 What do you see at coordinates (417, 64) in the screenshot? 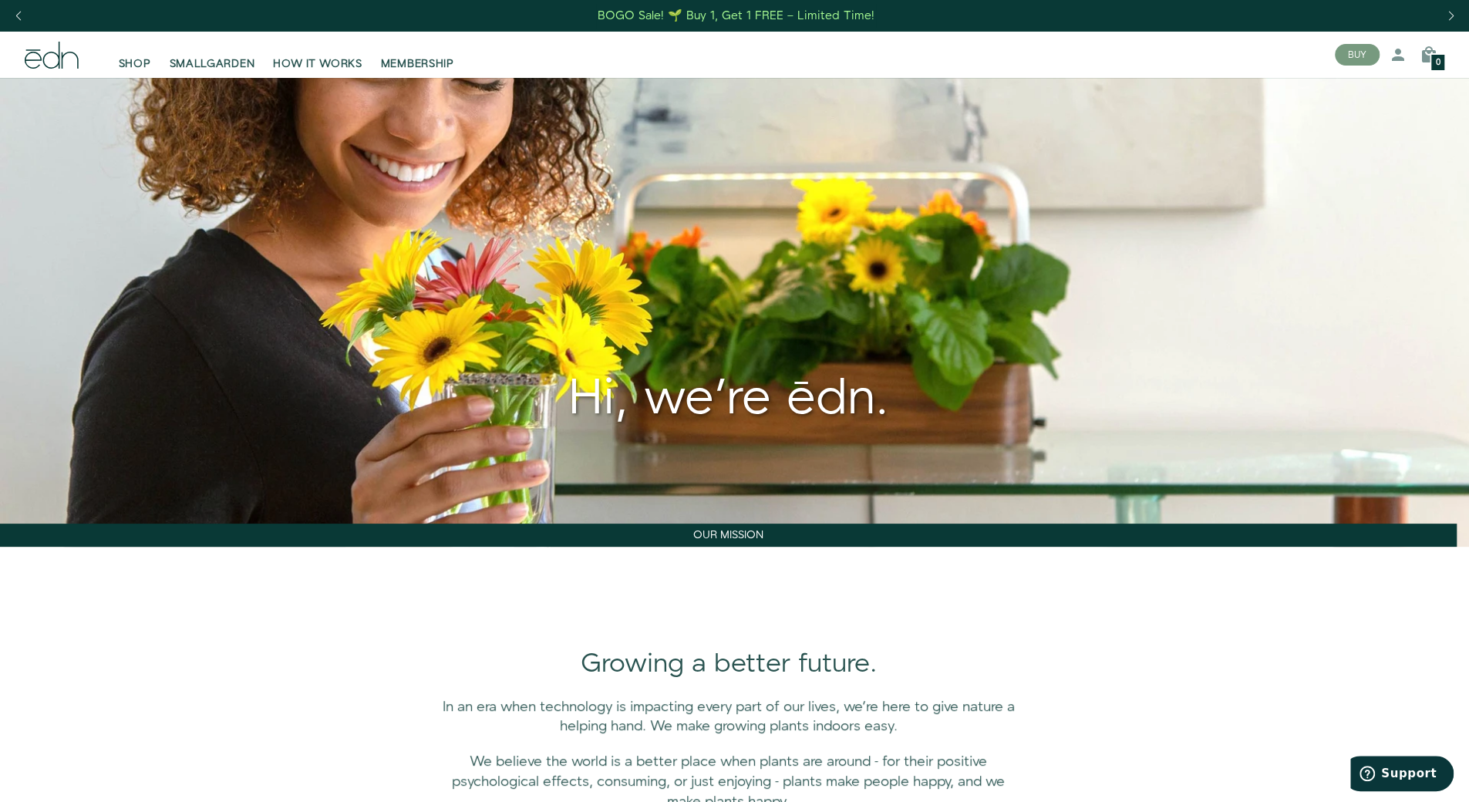
I see `span: MEMBERSHIP` at bounding box center [417, 64].